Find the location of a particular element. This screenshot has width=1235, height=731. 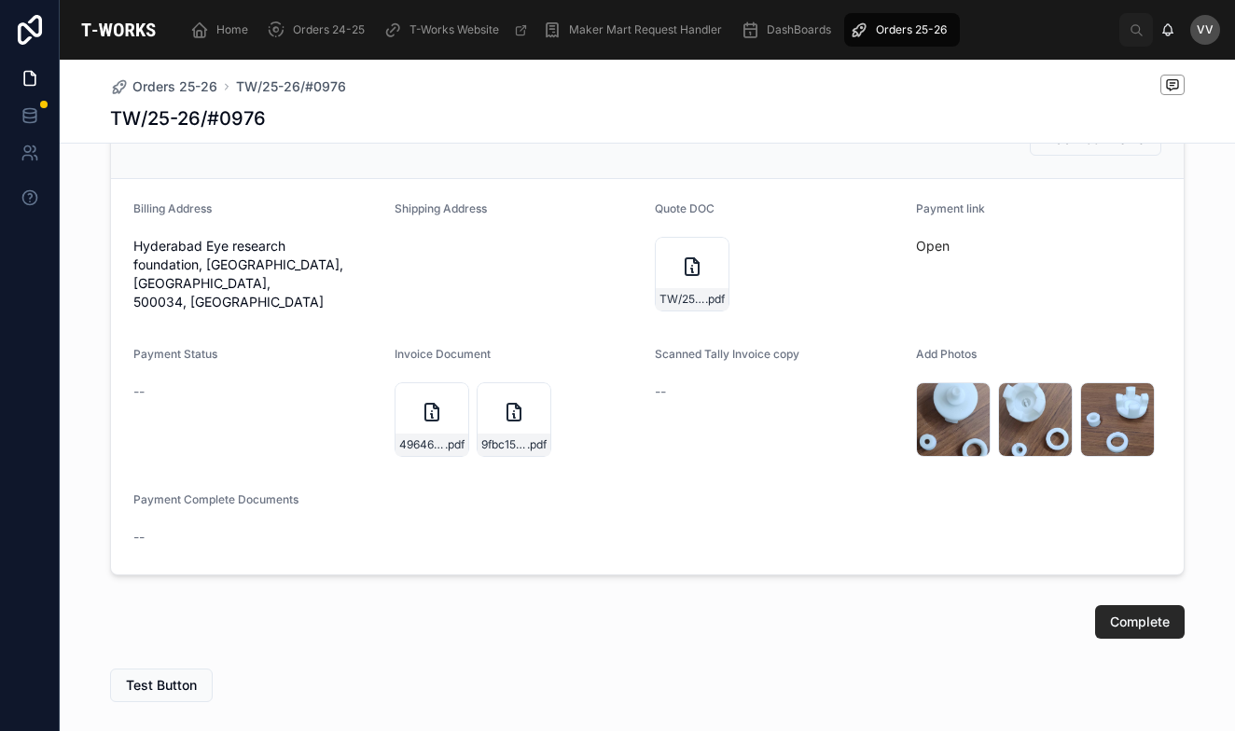

span: Test Button is located at coordinates (161, 685).